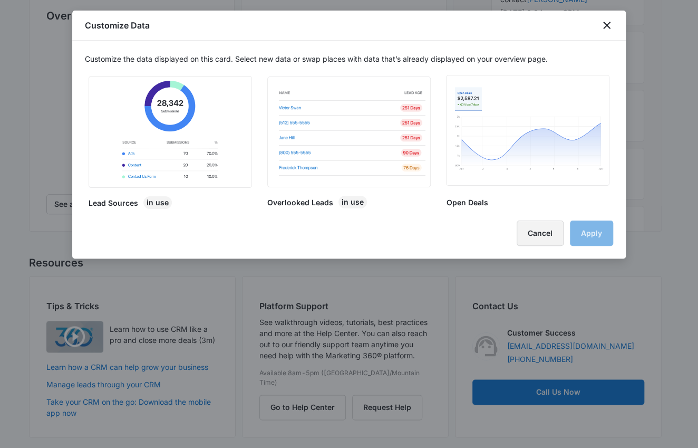 This screenshot has height=448, width=698. What do you see at coordinates (540, 233) in the screenshot?
I see `button: Cancel` at bounding box center [540, 233].